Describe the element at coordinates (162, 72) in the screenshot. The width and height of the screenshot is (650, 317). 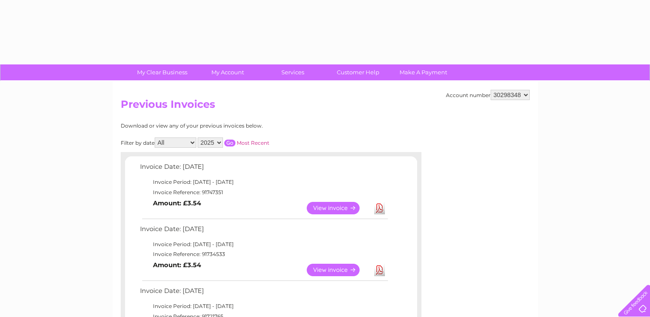
I see `a: My Clear Business` at that location.